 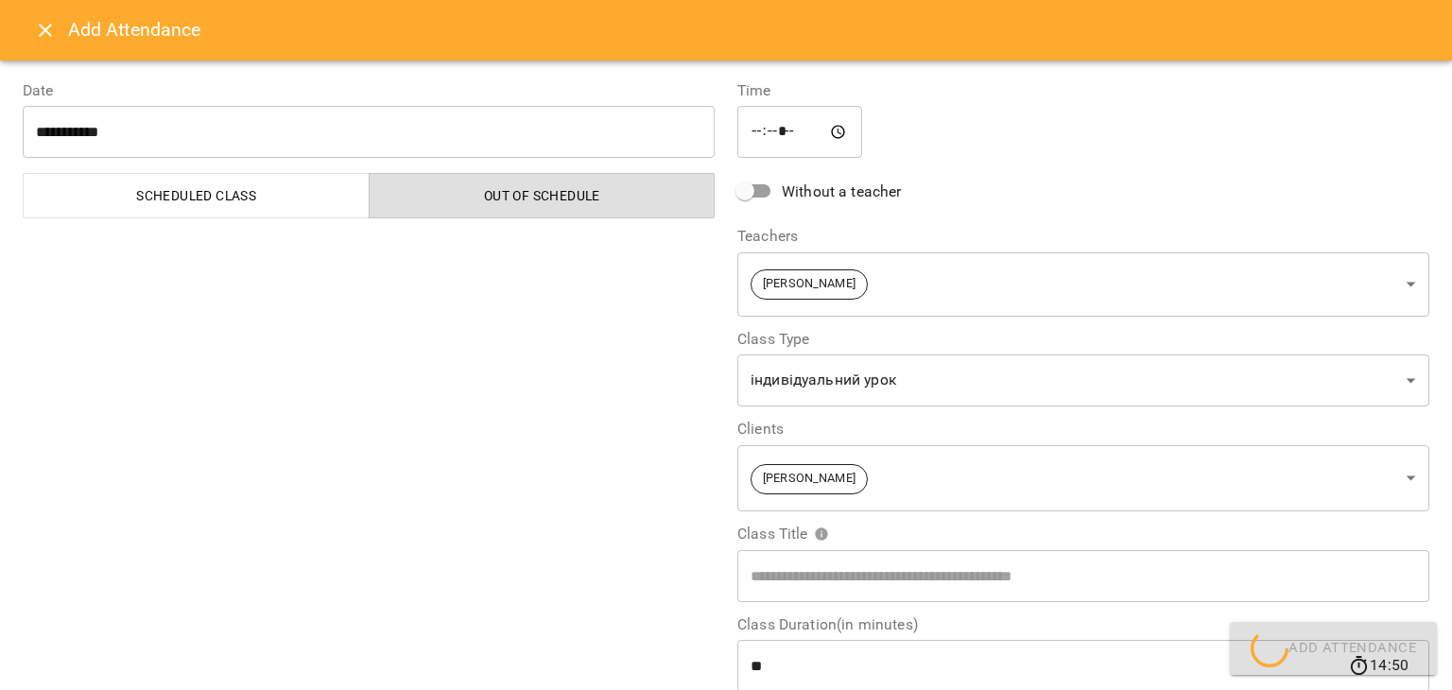 I want to click on label: Date, so click(x=369, y=91).